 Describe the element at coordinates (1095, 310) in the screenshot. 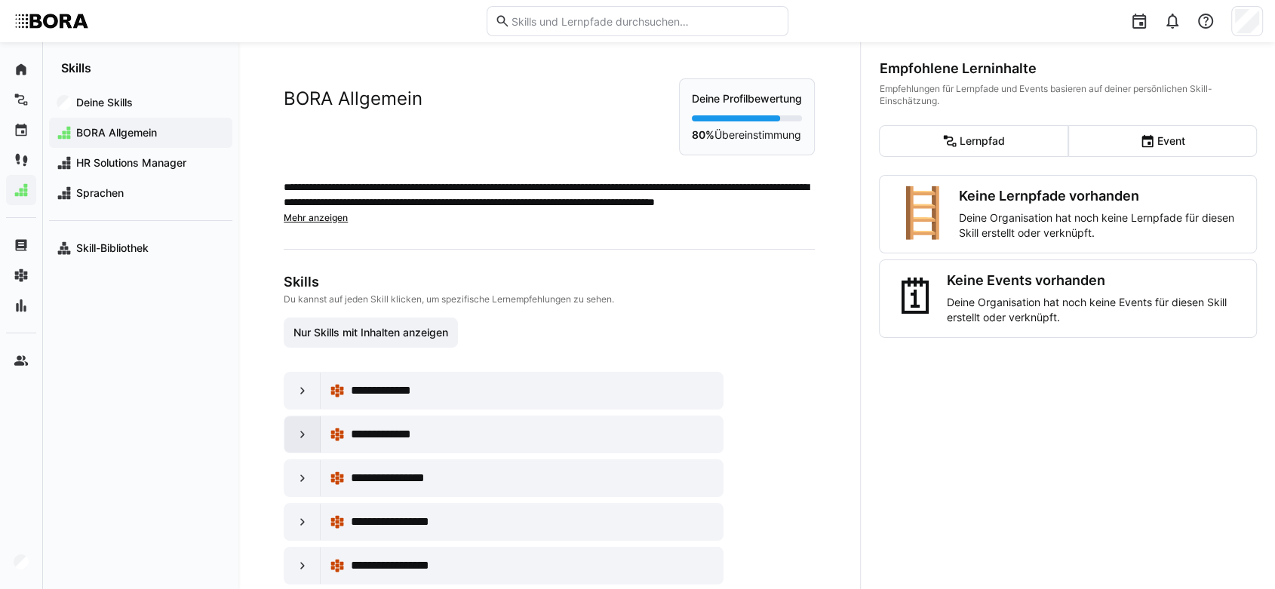

I see `p: Deine Organisation hat noch keine Events für diesen Skill erstellt oder verknüpft.` at that location.